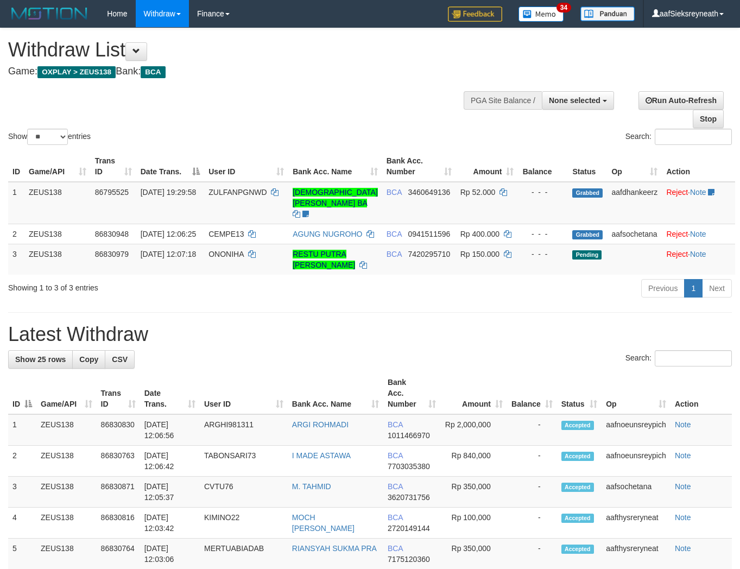 Image resolution: width=740 pixels, height=569 pixels. What do you see at coordinates (636, 393) in the screenshot?
I see `th: Op: activate to sort column ascending` at bounding box center [636, 393].